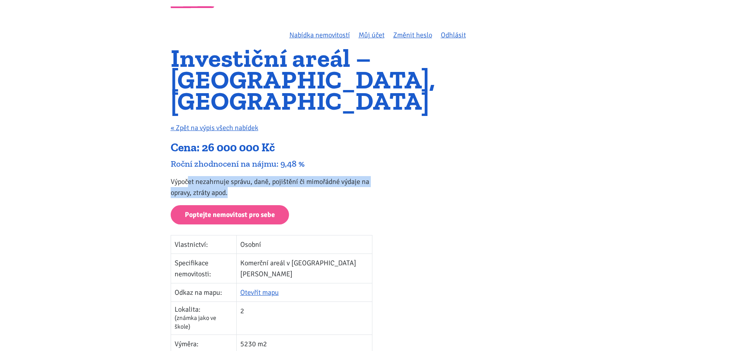 The width and height of the screenshot is (755, 351). I want to click on a: Můj účet, so click(372, 35).